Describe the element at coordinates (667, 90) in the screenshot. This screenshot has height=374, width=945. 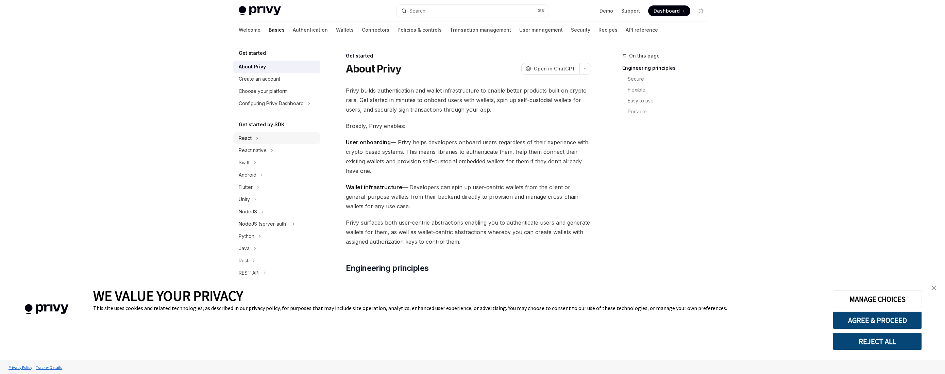
I see `a: Flexible` at that location.